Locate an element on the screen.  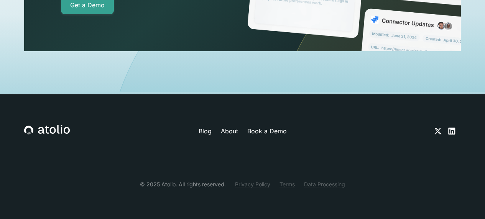
a: Terms is located at coordinates (287, 184).